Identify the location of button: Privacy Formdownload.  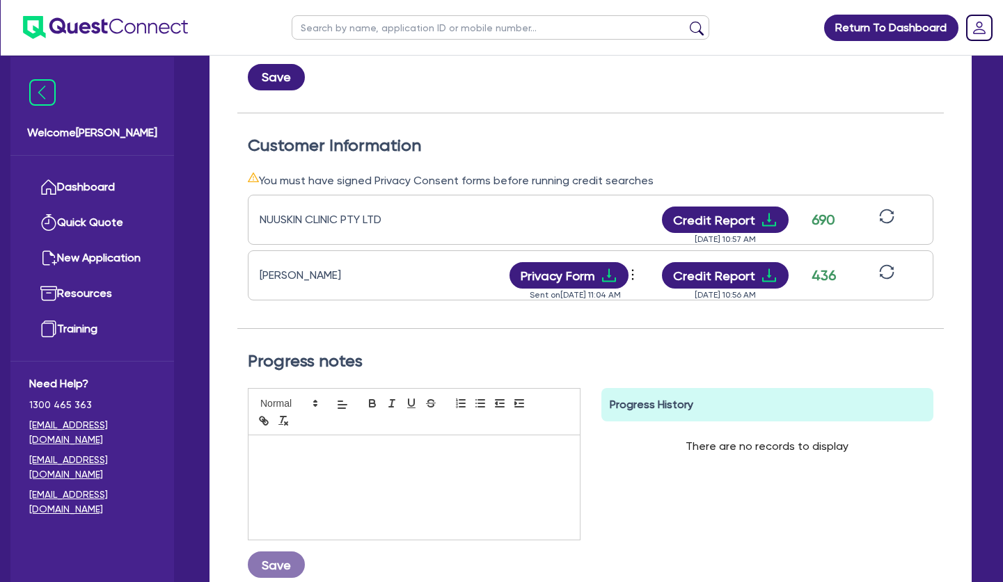
(569, 276).